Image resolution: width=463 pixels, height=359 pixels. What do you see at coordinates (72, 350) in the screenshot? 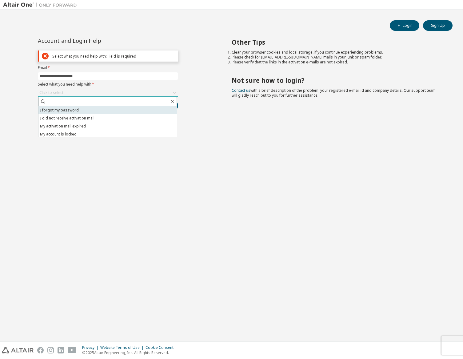
I see `img: youtube.svg` at bounding box center [72, 350].